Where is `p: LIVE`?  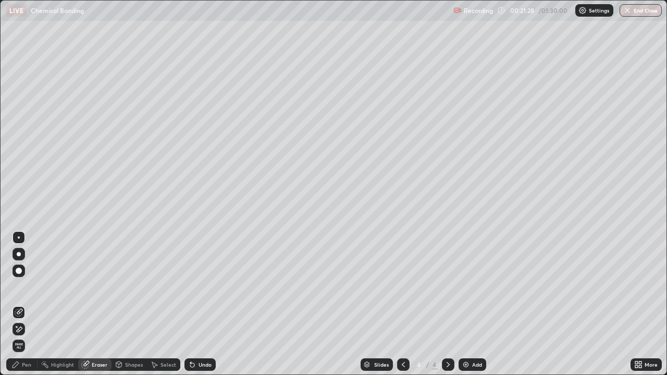 p: LIVE is located at coordinates (16, 10).